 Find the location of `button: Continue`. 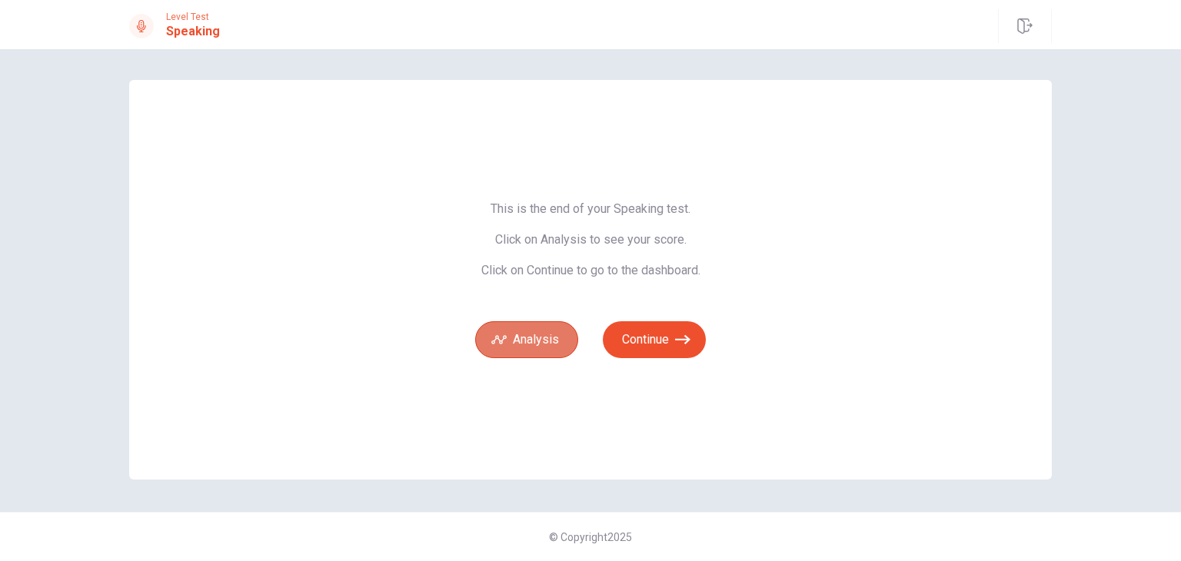

button: Continue is located at coordinates (654, 340).